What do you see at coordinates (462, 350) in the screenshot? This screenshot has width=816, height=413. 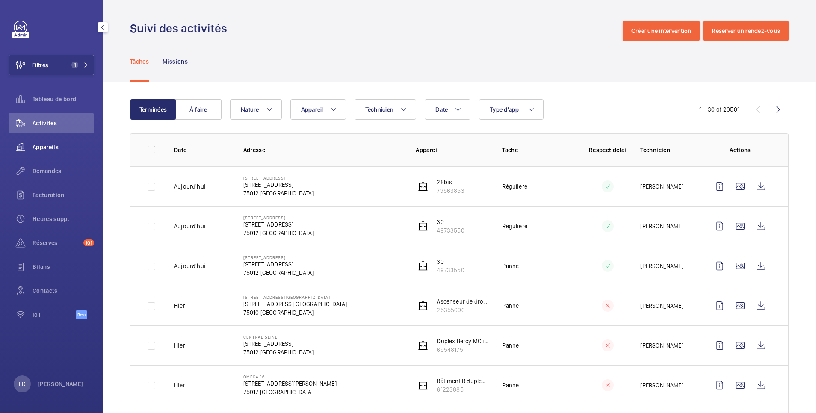 I see `p: 69548175` at bounding box center [462, 350].